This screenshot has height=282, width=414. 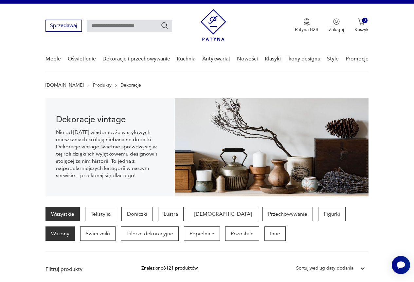 I want to click on p: Talerze dekoracyjne, so click(x=149, y=234).